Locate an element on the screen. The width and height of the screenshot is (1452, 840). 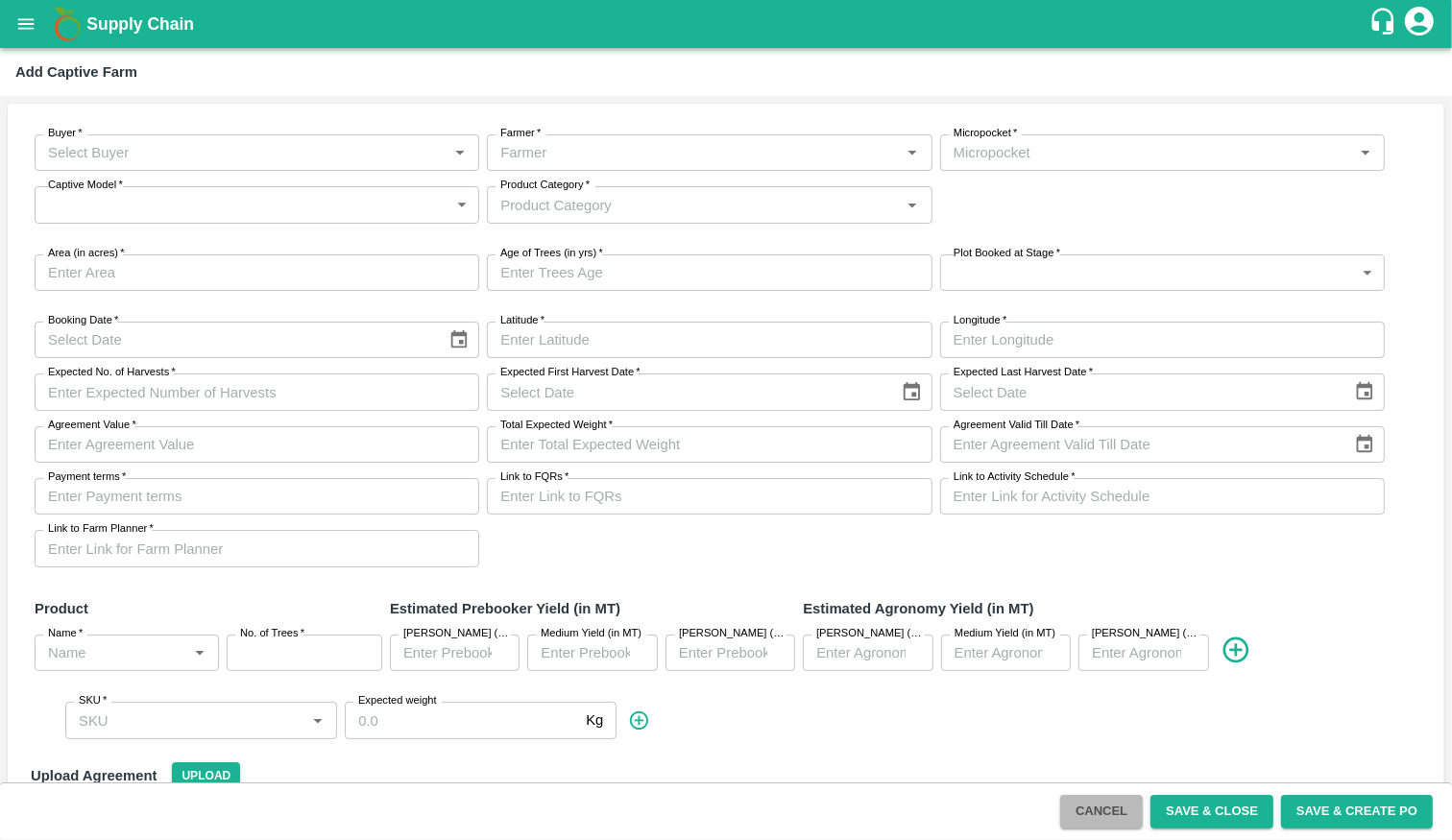
label: Expected weight is located at coordinates (397, 700).